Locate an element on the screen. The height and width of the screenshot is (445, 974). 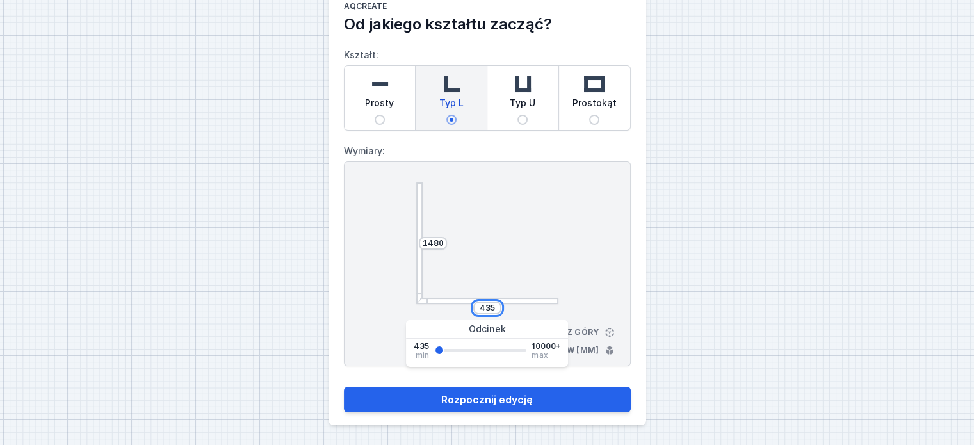
input: Typ U is located at coordinates (523, 120).